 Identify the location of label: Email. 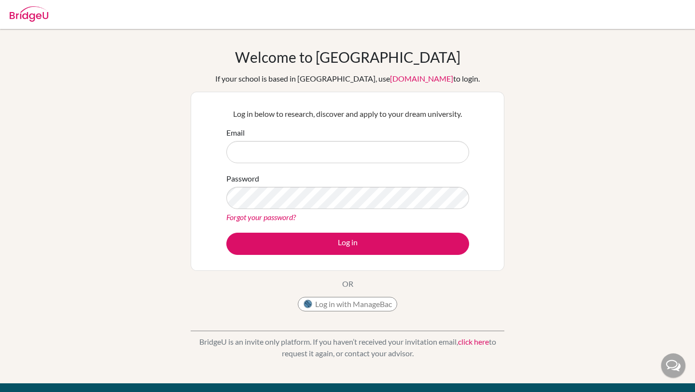
(236, 133).